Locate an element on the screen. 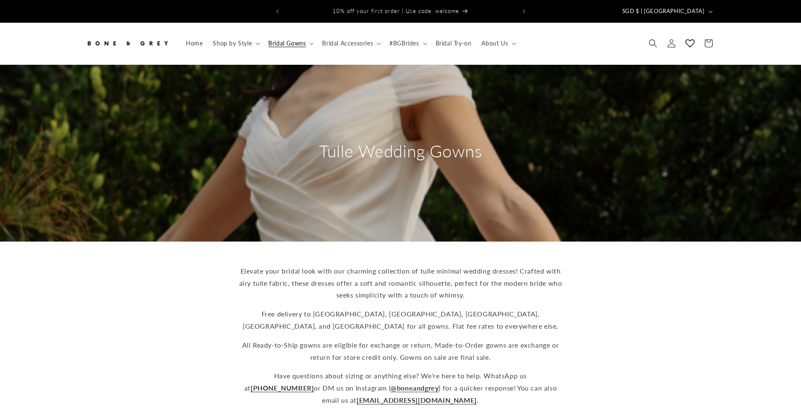 The image size is (801, 412). button: Next announcement is located at coordinates (524, 11).